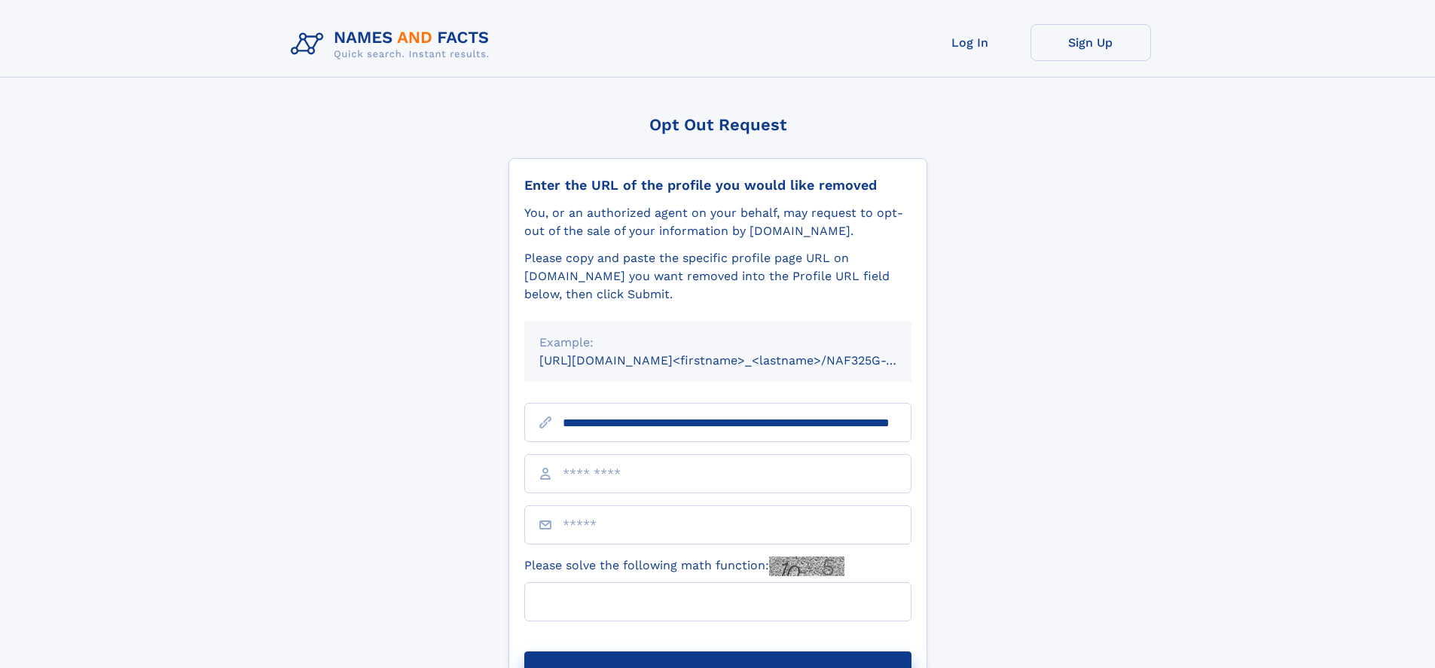  Describe the element at coordinates (684, 567) in the screenshot. I see `label: Please solve the following math function:` at that location.